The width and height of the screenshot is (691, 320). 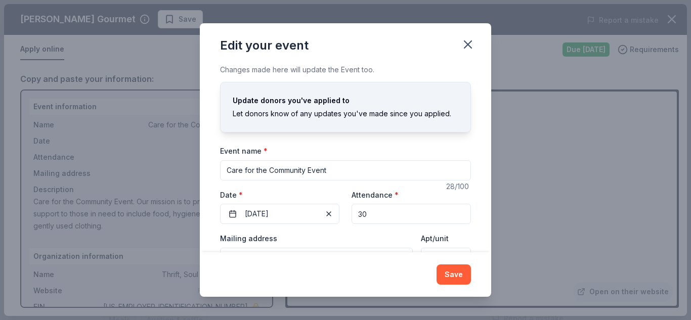 I want to click on button: Save, so click(x=454, y=275).